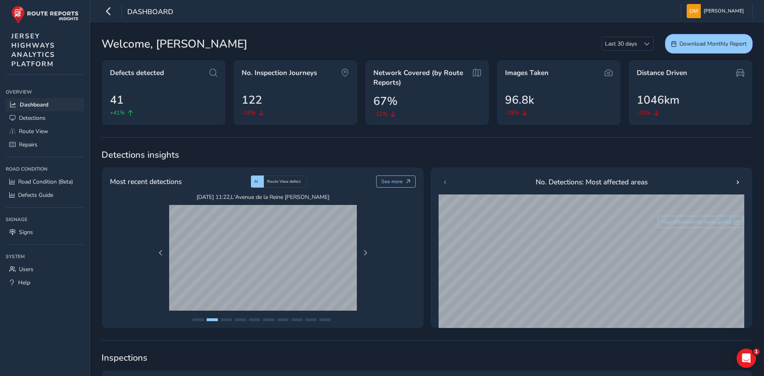  I want to click on span: Route View defect, so click(284, 181).